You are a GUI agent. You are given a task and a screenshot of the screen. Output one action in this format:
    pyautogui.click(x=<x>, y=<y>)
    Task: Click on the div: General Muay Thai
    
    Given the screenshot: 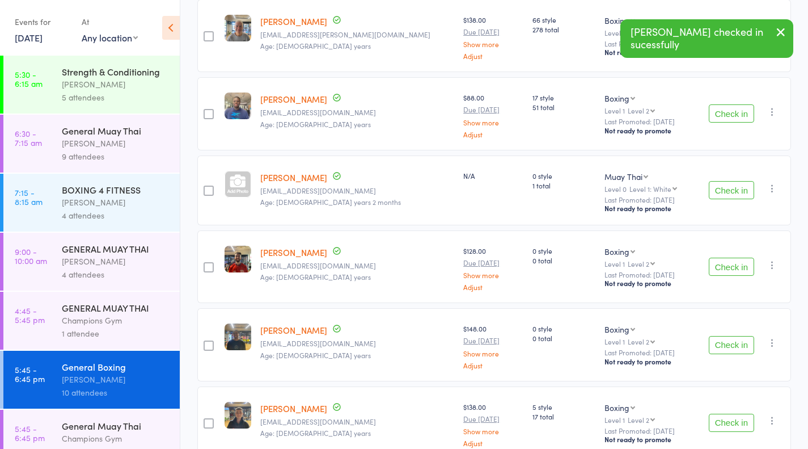 What is the action you would take?
    pyautogui.click(x=116, y=425)
    